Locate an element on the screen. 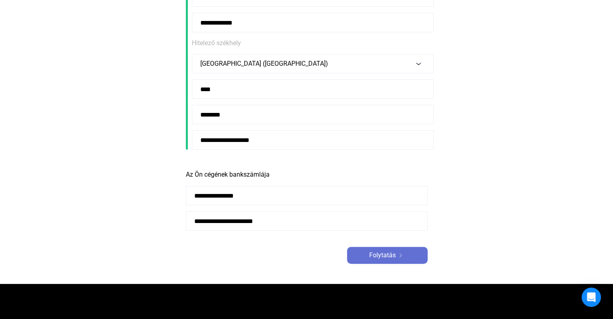 Image resolution: width=613 pixels, height=319 pixels. img: jobbra nyíl-fehér is located at coordinates (401, 255).